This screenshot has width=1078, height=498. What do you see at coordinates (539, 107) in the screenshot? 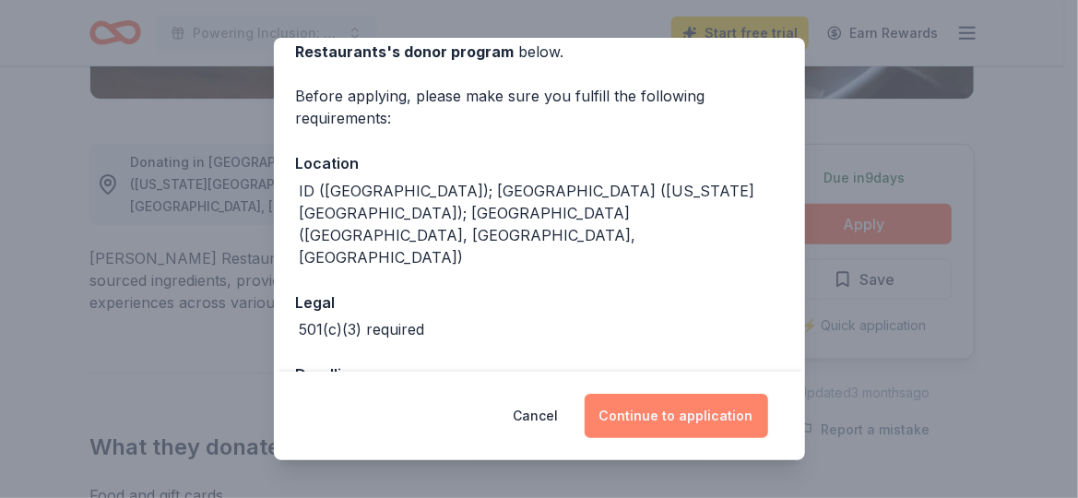
I see `div: Before applying, please make sure you fulfill the following requirements:` at bounding box center [539, 107].